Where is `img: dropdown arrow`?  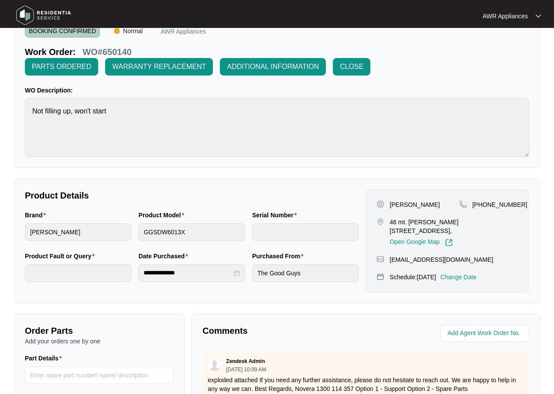
img: dropdown arrow is located at coordinates (539, 16).